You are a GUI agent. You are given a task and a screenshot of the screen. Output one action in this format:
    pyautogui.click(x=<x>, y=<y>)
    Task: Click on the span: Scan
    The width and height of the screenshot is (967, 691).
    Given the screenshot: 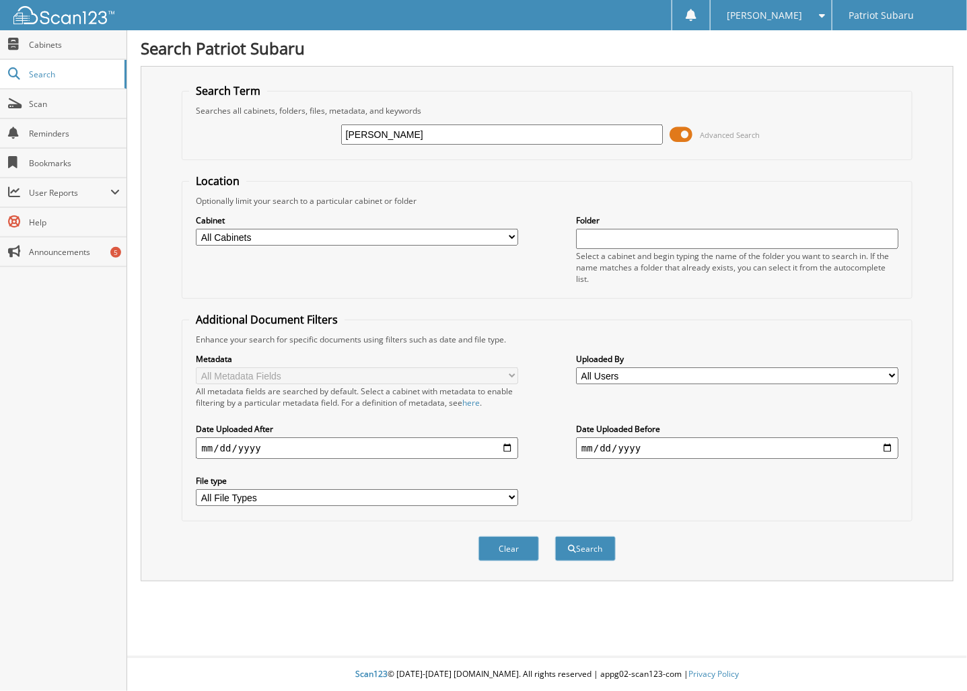 What is the action you would take?
    pyautogui.click(x=74, y=104)
    